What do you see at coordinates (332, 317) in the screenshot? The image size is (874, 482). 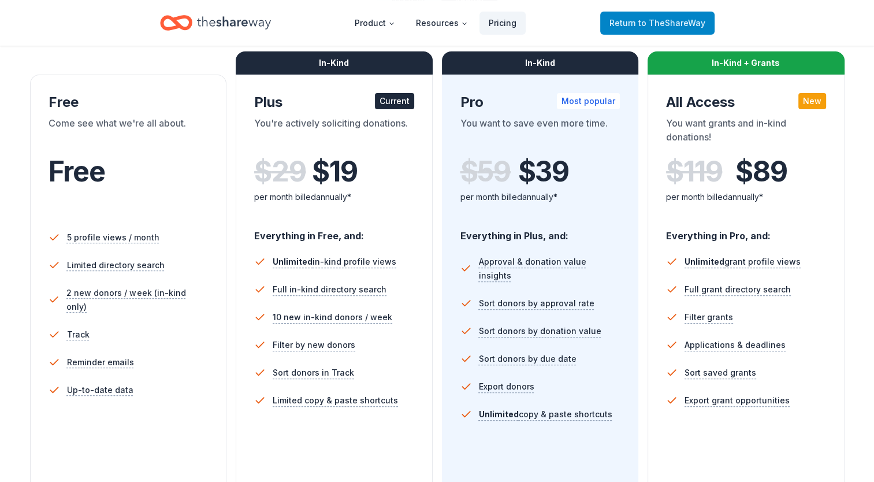 I see `span: 10 new in-kind donors / week` at bounding box center [332, 317].